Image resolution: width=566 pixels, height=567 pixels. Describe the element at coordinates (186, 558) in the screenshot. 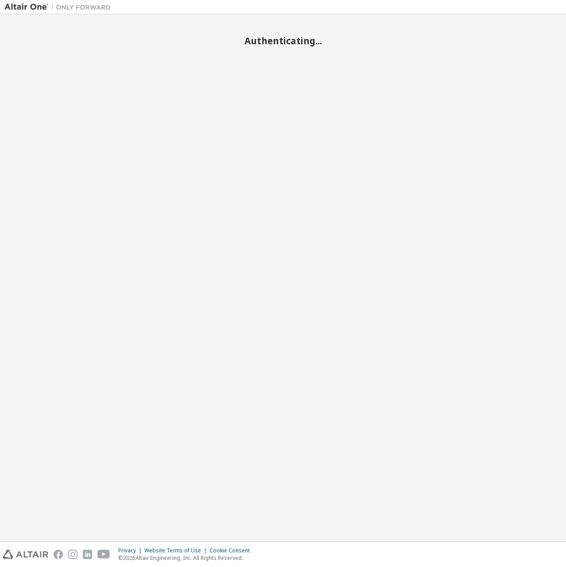

I see `p: © 2025 Altair Engineering, Inc. All Rights Reserved.` at that location.